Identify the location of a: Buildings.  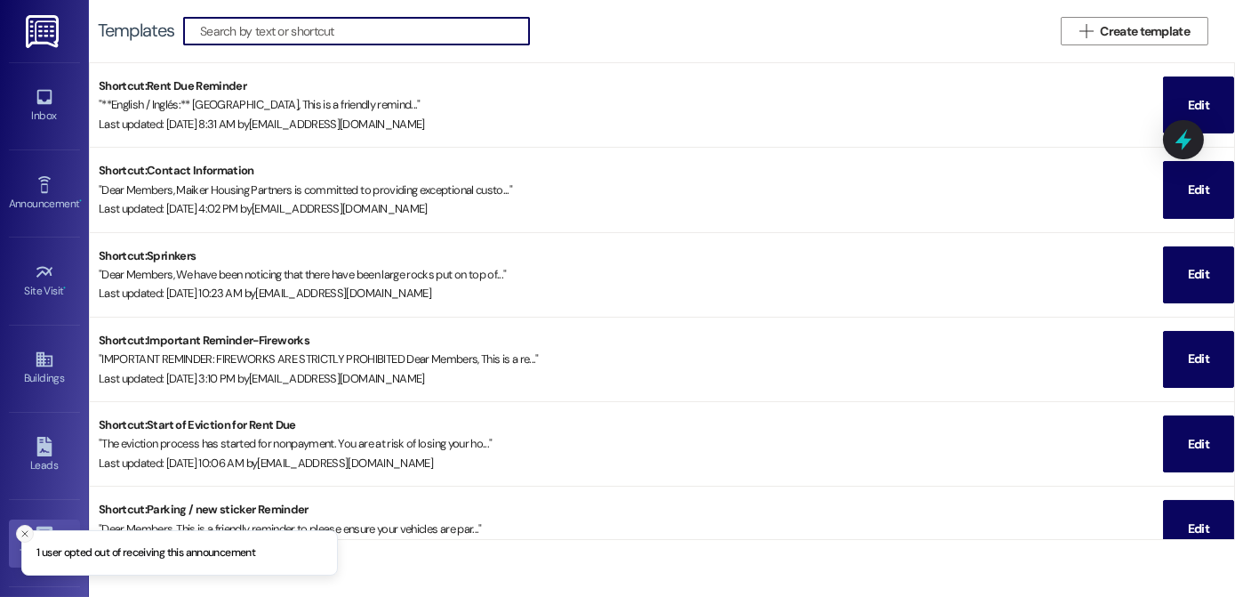
(44, 368).